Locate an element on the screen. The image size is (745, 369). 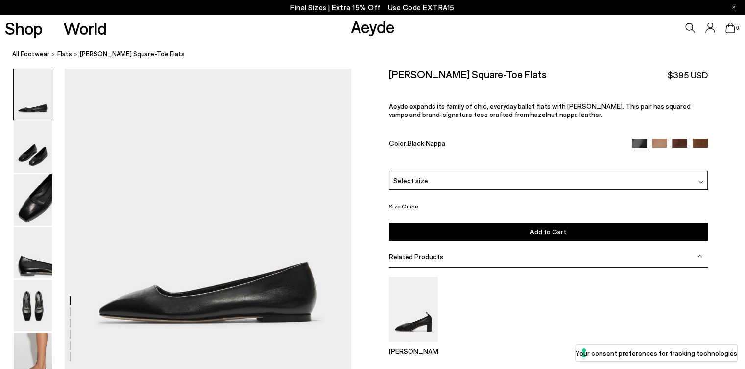
img: Ida Leather Square-Toe Flats - Image 4 is located at coordinates (33, 253).